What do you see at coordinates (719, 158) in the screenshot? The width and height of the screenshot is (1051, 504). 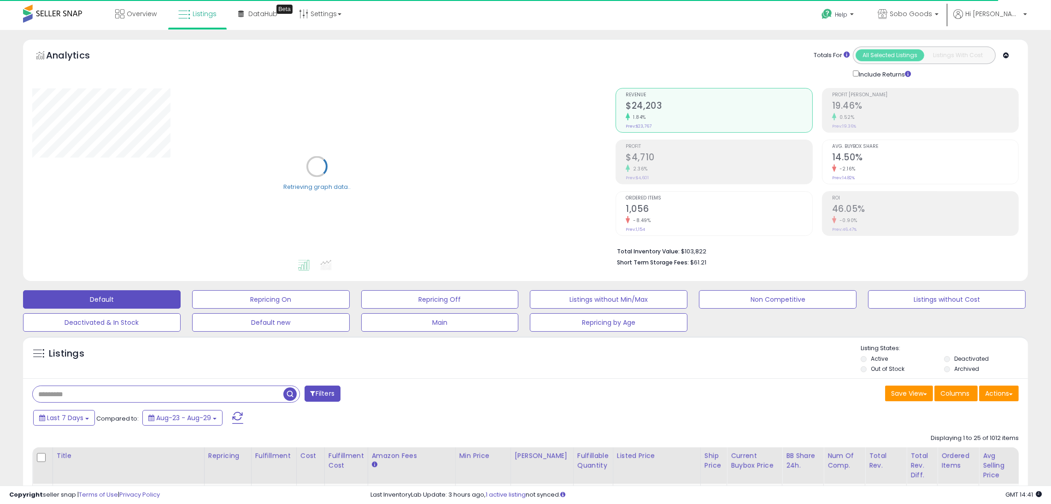 I see `h2: $4,710` at bounding box center [719, 158].